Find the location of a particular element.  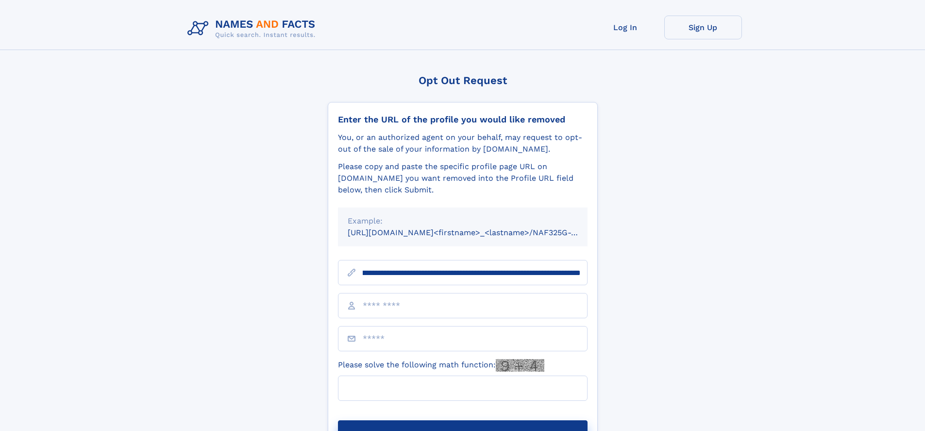

div: Opt Out Request is located at coordinates (463, 80).